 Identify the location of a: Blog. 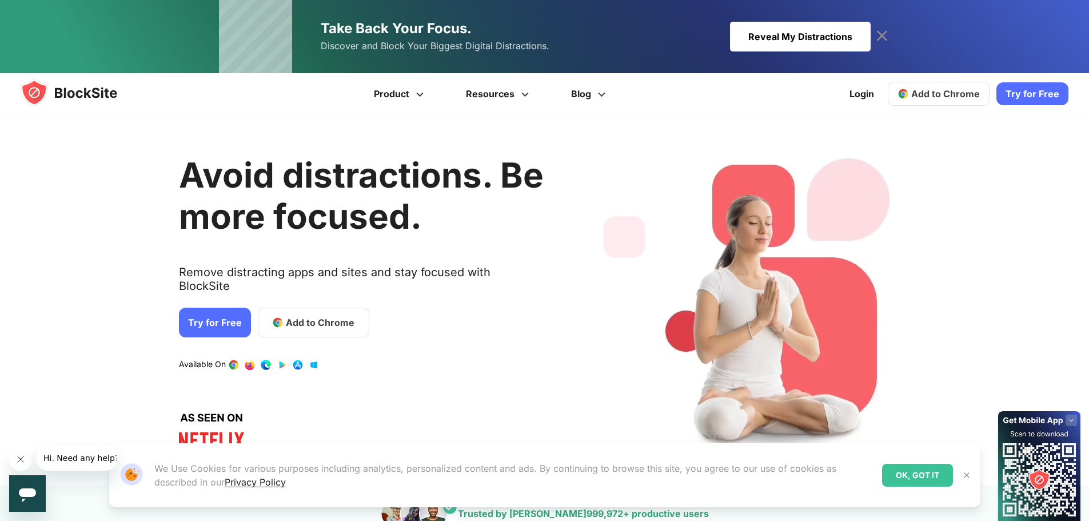
(590, 94).